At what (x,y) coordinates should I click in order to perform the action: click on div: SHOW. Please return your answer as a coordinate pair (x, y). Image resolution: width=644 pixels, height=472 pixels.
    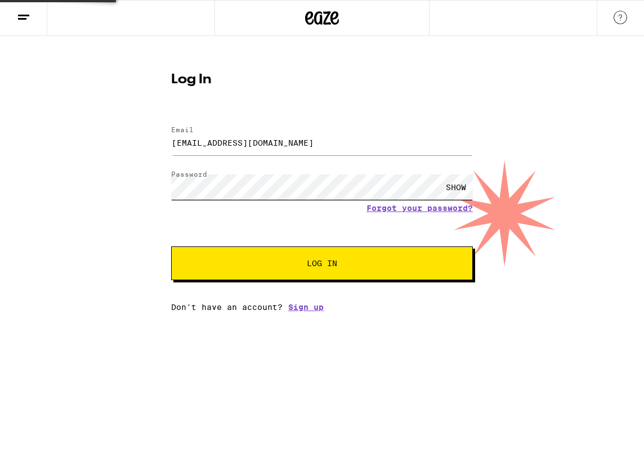
    Looking at the image, I should click on (456, 187).